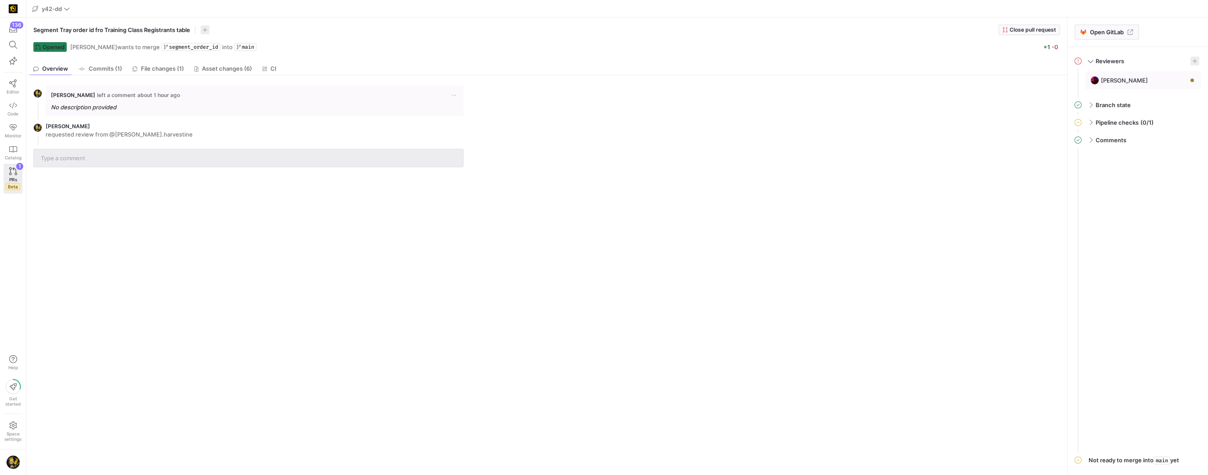 The height and width of the screenshot is (475, 1208). What do you see at coordinates (51, 9) in the screenshot?
I see `button: y42-dd` at bounding box center [51, 9].